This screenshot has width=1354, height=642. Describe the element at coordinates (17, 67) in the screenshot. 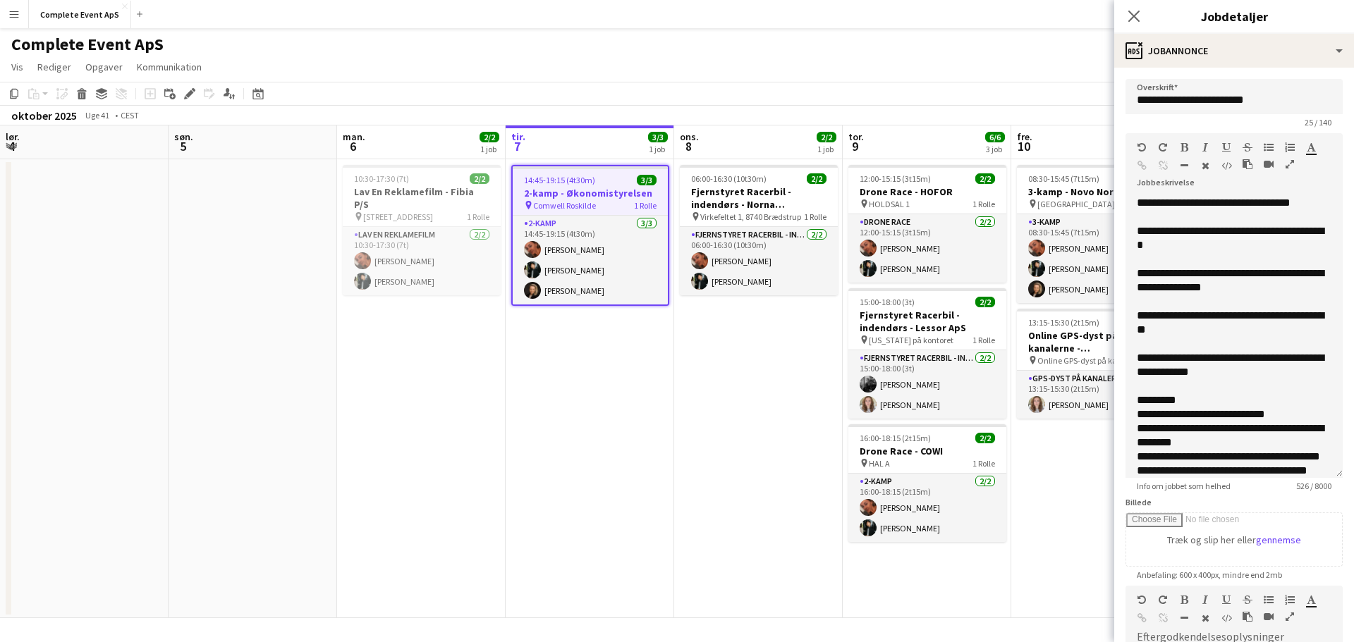

I see `span: Vis` at that location.